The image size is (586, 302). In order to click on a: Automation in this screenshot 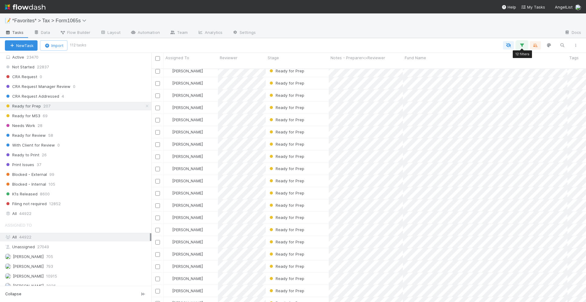, I will do `click(145, 33)`.